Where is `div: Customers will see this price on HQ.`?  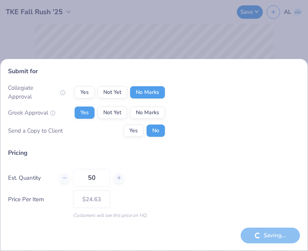
div: Customers will see this price on HQ. is located at coordinates (154, 215).